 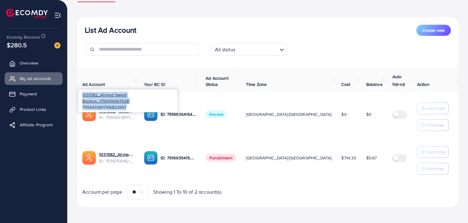 What do you see at coordinates (433, 30) in the screenshot?
I see `span: Create new` at bounding box center [433, 30].